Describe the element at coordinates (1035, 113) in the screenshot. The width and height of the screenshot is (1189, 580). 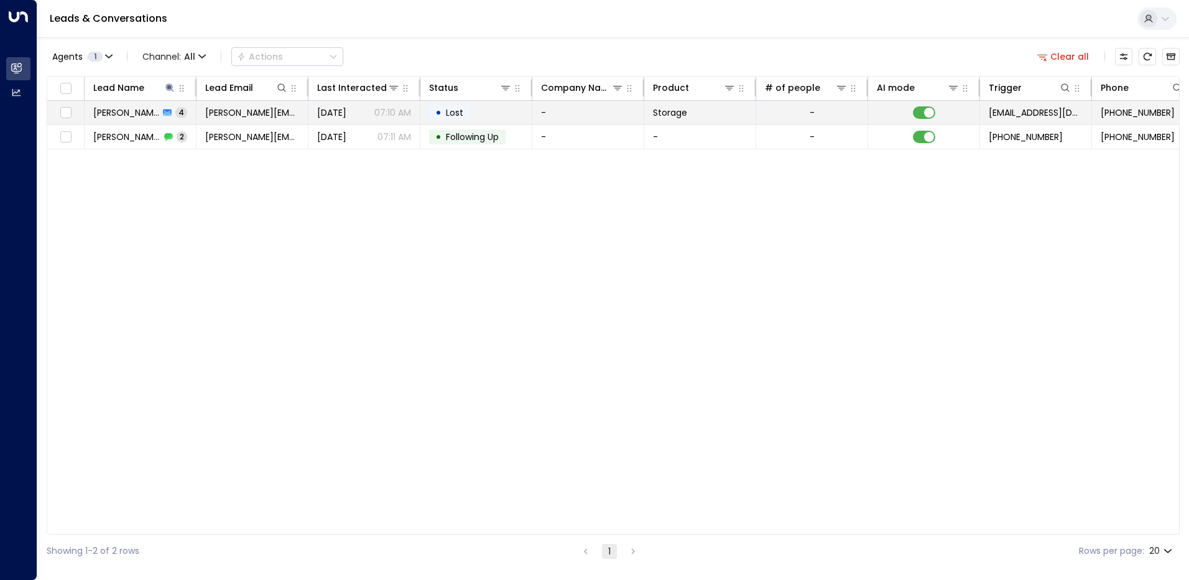
I see `span: leads@space-station.co.uk` at that location.